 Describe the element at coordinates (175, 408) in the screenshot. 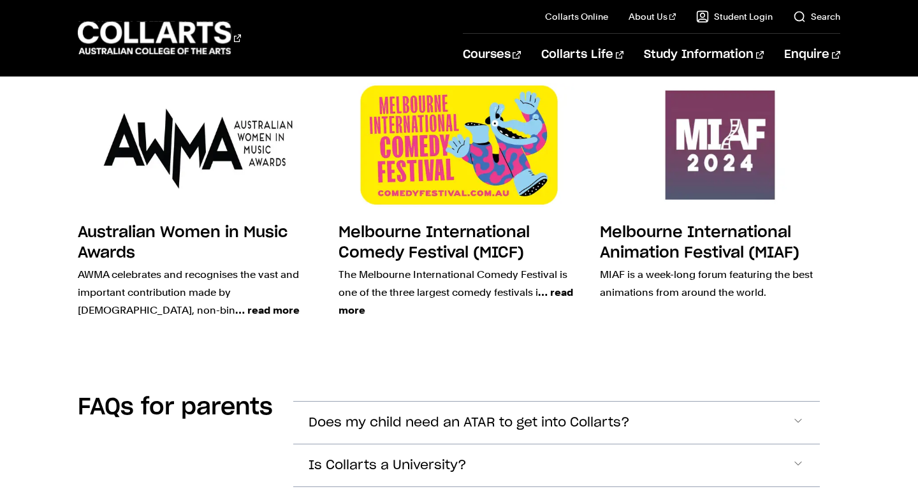

I see `h2: FAQs for parents` at that location.